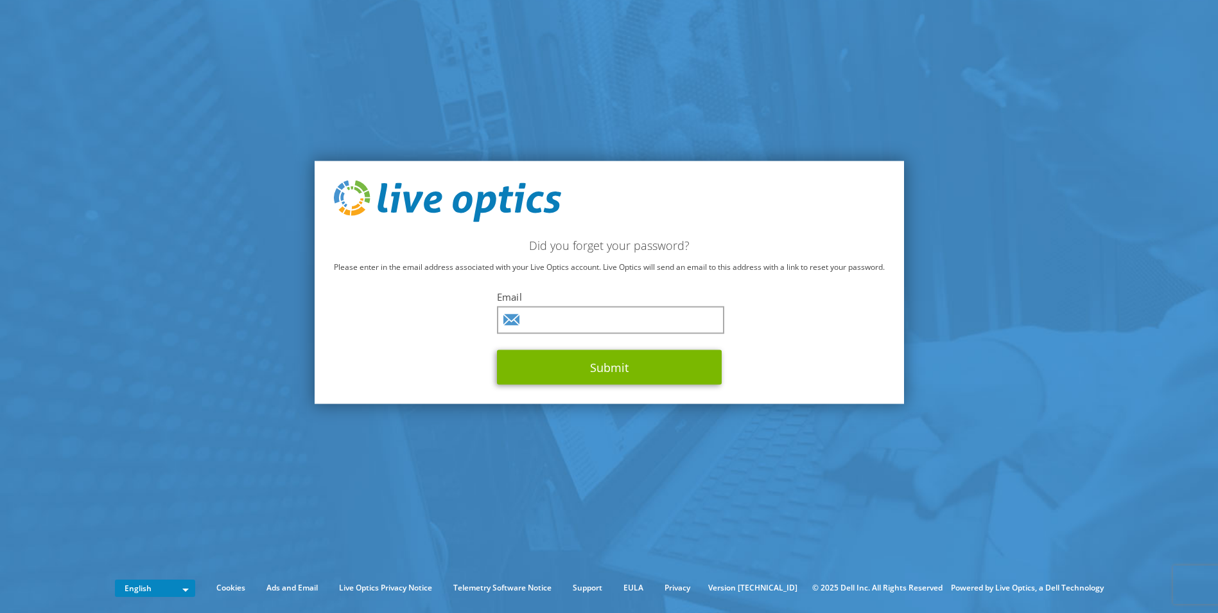 The width and height of the screenshot is (1218, 613). What do you see at coordinates (877, 588) in the screenshot?
I see `li: © 2025 Dell Inc. All Rights Reserved` at bounding box center [877, 588].